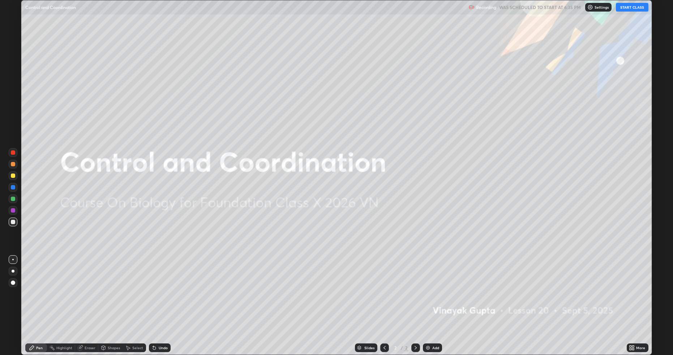 The height and width of the screenshot is (355, 673). What do you see at coordinates (486, 7) in the screenshot?
I see `p: Recording` at bounding box center [486, 7].